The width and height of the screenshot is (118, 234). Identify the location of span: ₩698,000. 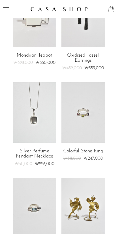
(23, 63).